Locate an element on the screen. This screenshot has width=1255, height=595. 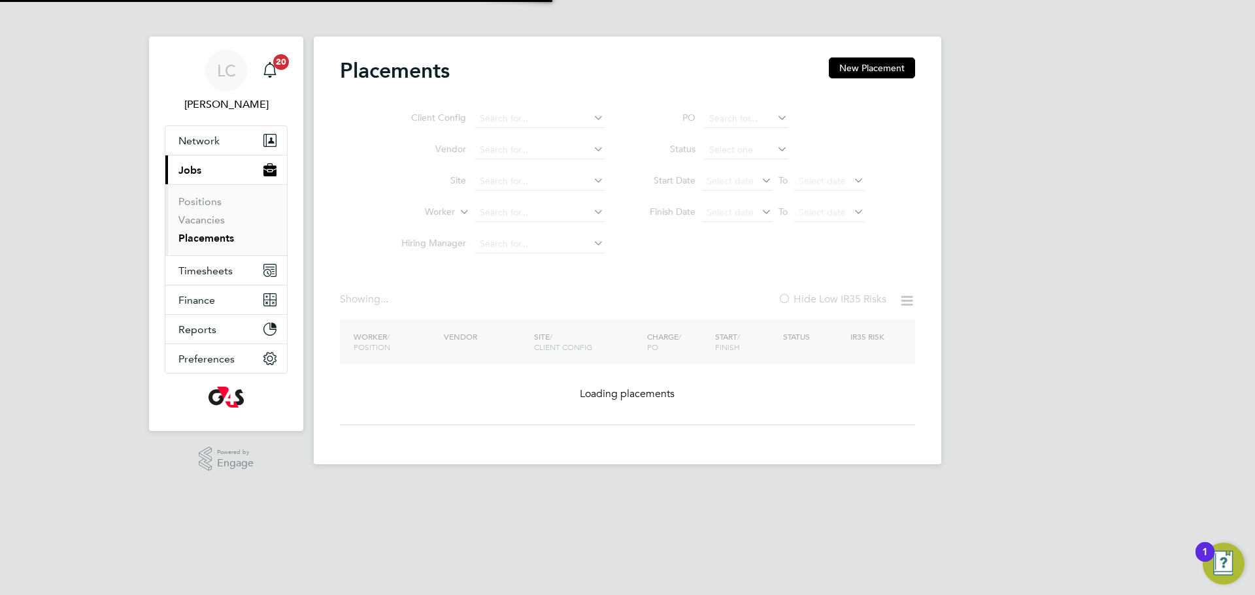
img: g4s-logo-retina.png is located at coordinates (226, 397).